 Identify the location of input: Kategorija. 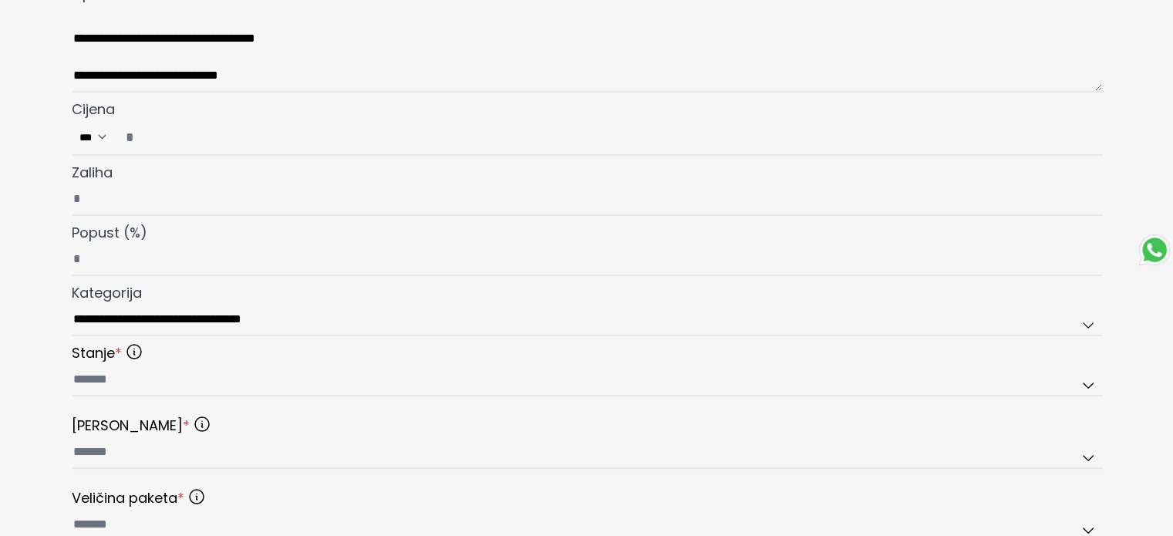
(587, 320).